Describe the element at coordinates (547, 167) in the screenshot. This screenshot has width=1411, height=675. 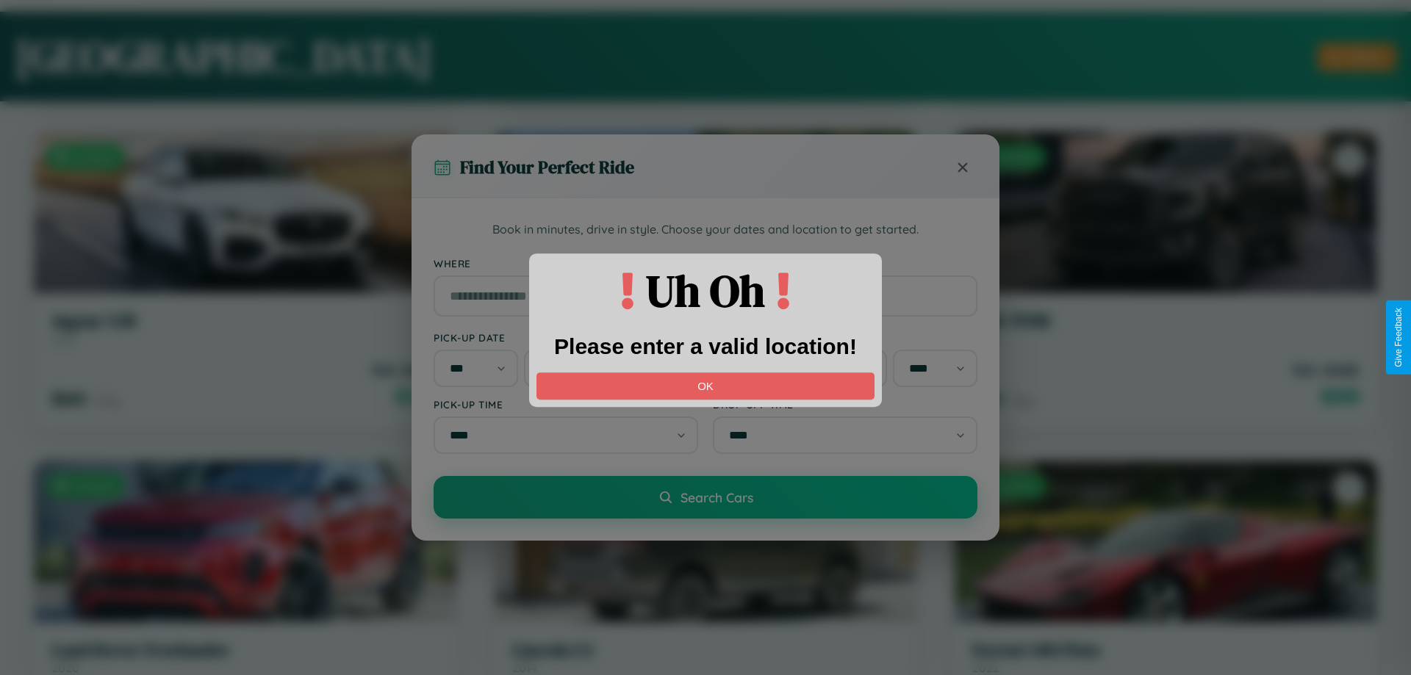
I see `h3: Find Your Perfect Ride` at that location.